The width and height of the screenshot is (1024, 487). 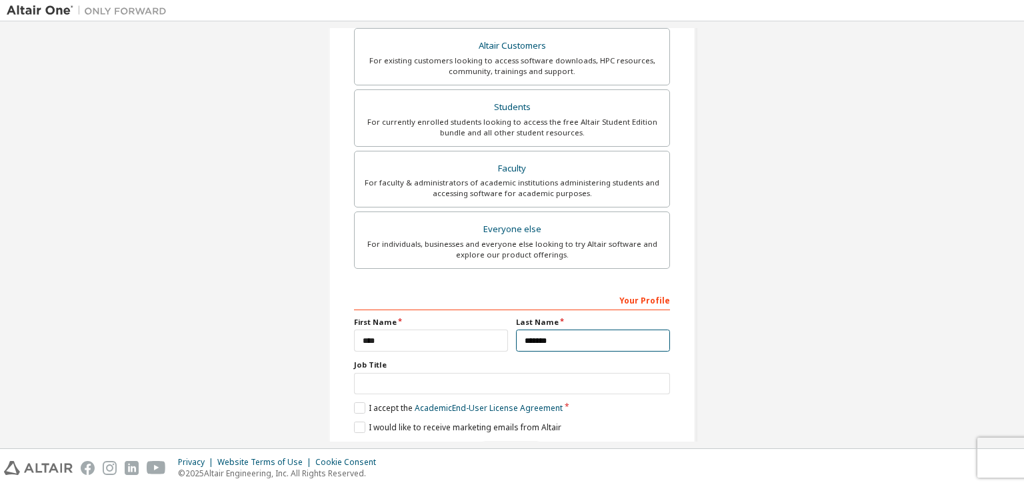 What do you see at coordinates (156, 467) in the screenshot?
I see `img: youtube.svg` at bounding box center [156, 467].